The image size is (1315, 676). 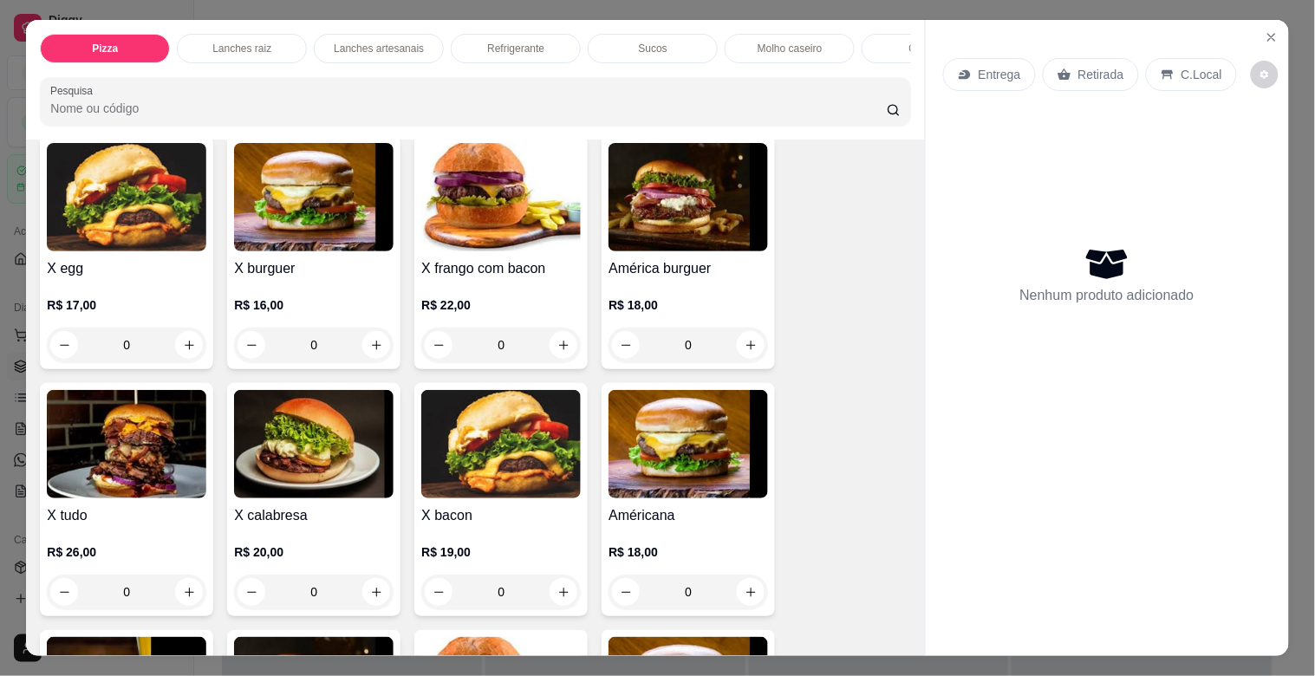 I want to click on h4: X burguer, so click(x=314, y=269).